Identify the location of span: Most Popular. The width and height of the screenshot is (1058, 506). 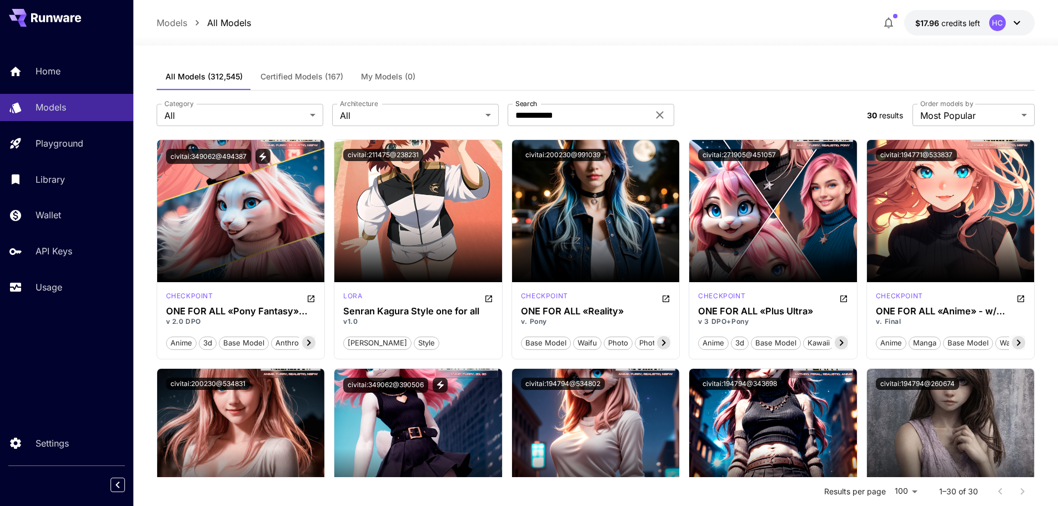
(969, 116).